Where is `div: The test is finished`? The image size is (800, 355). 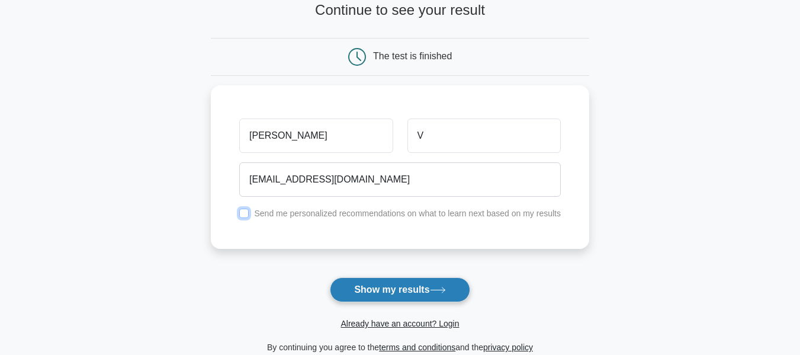 div: The test is finished is located at coordinates (412, 56).